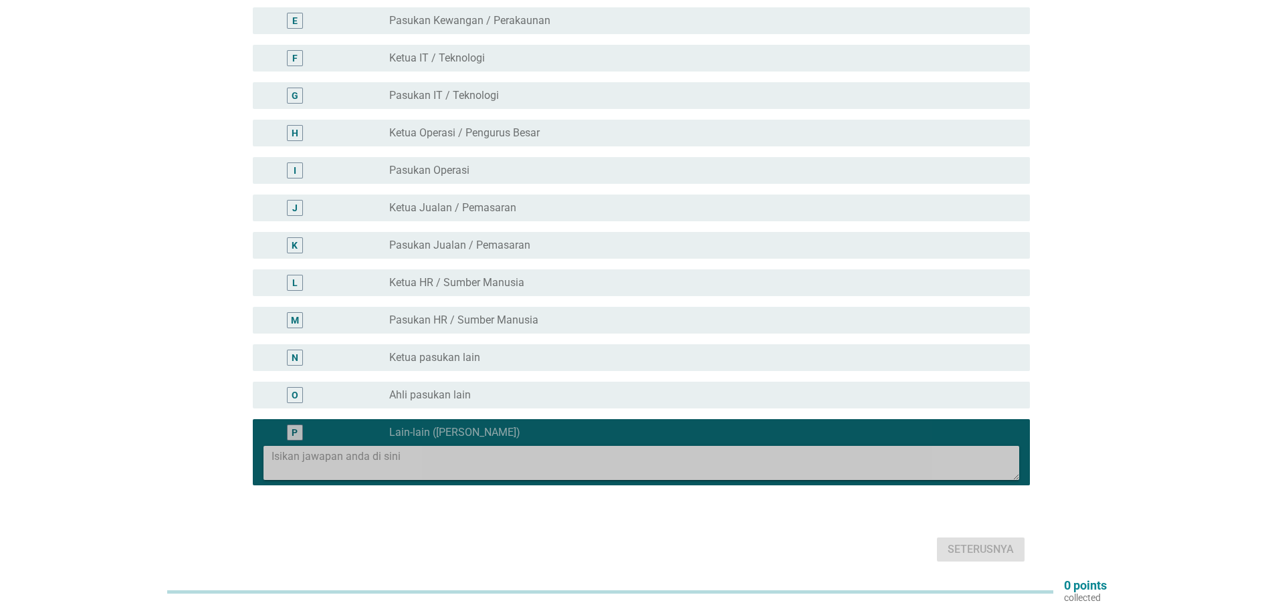 The image size is (1274, 609). I want to click on label: Pasukan Kewangan / Perakaunan, so click(469, 21).